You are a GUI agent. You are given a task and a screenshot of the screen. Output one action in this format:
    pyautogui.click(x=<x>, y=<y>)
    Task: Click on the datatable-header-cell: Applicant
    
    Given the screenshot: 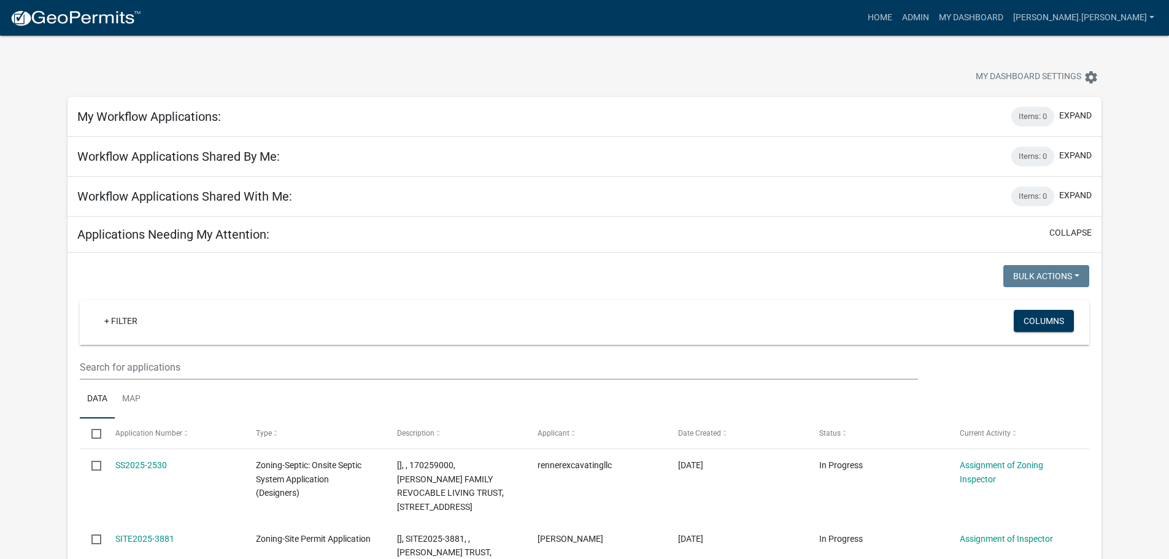 What is the action you would take?
    pyautogui.click(x=596, y=433)
    